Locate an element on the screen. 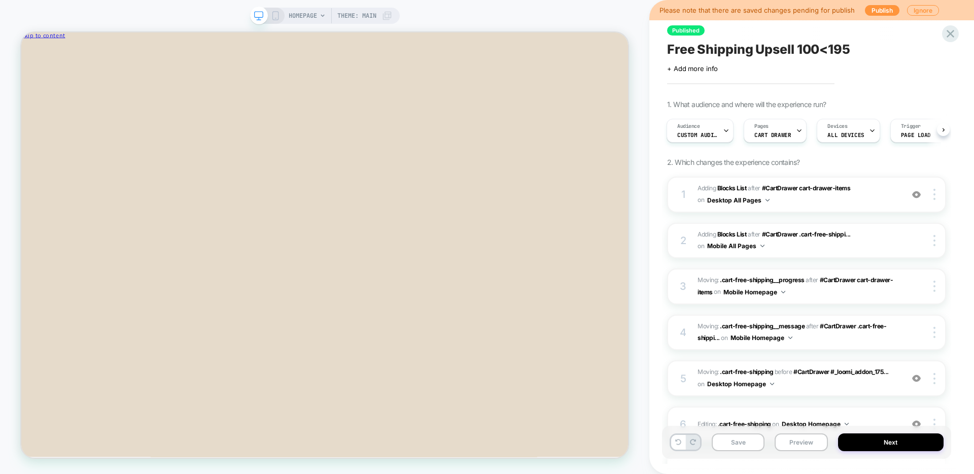 This screenshot has width=974, height=474. button: Desktop All Pages is located at coordinates (738, 200).